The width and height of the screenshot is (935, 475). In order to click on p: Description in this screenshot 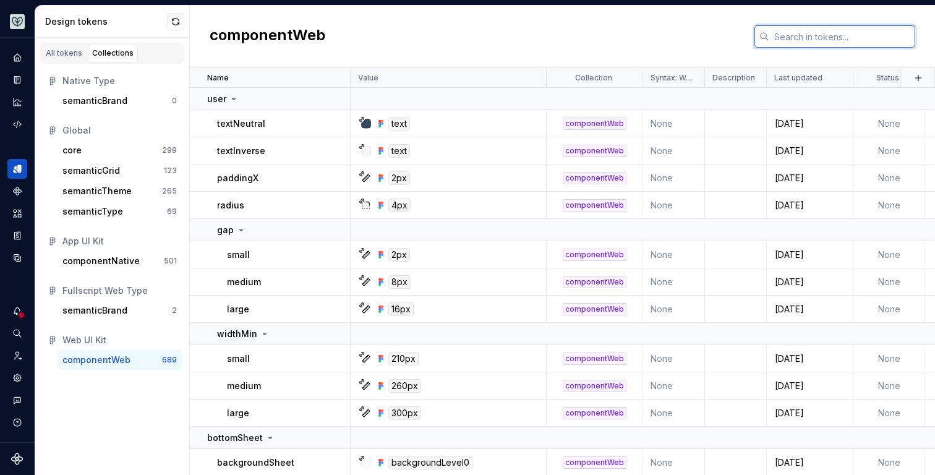, I will do `click(733, 78)`.